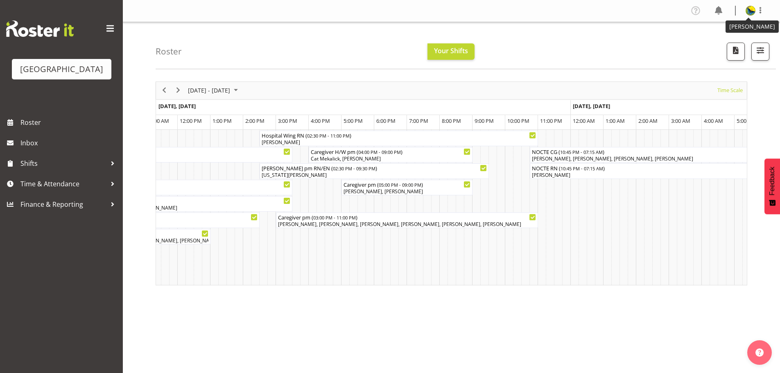 The image size is (780, 373). What do you see at coordinates (214, 91) in the screenshot?
I see `div: Oct 27 - Nov 02, 2025` at bounding box center [214, 91].